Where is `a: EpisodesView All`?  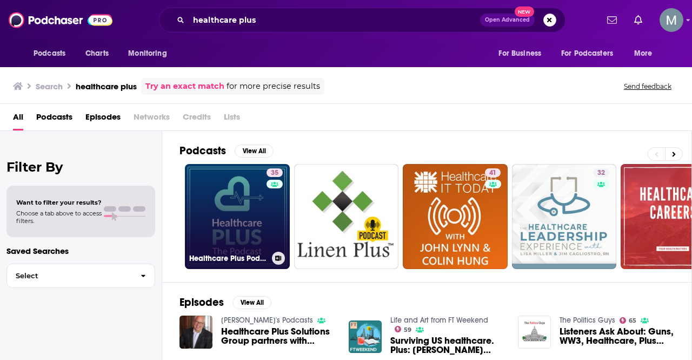
a: EpisodesView All is located at coordinates (226, 302).